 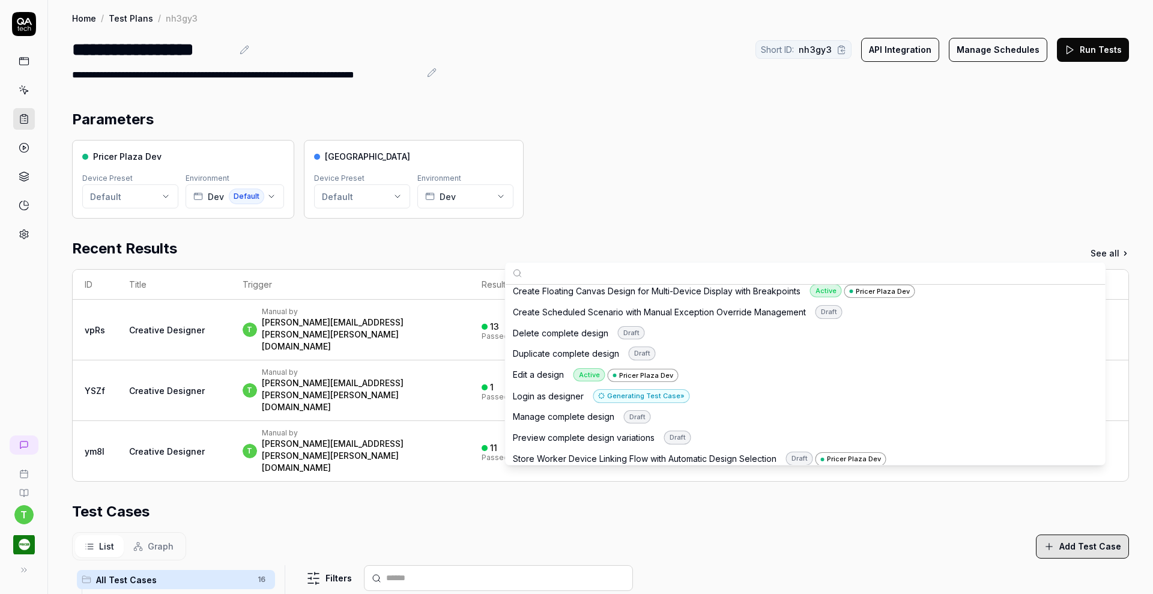 I want to click on a: Generating Test Case», so click(x=641, y=395).